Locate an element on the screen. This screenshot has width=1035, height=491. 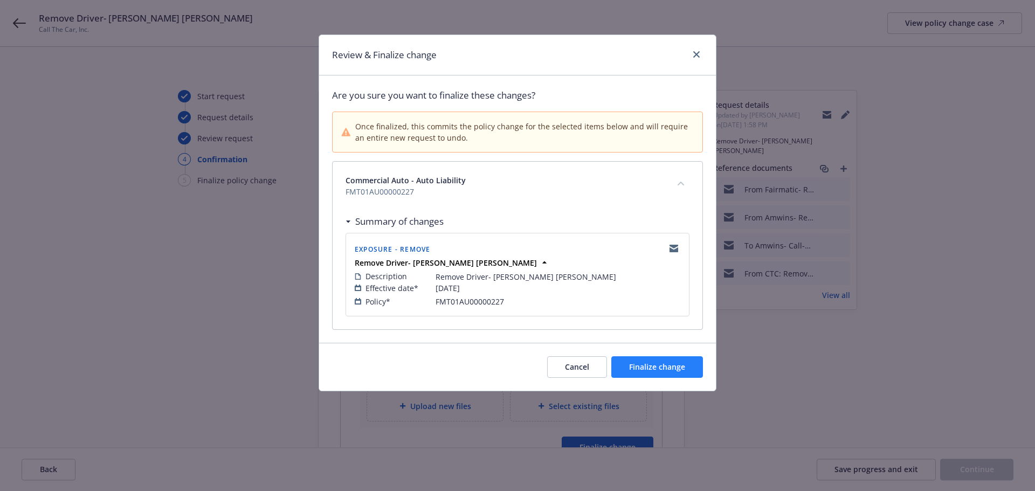
span: Commercial Auto - Auto Liability is located at coordinates (505, 180).